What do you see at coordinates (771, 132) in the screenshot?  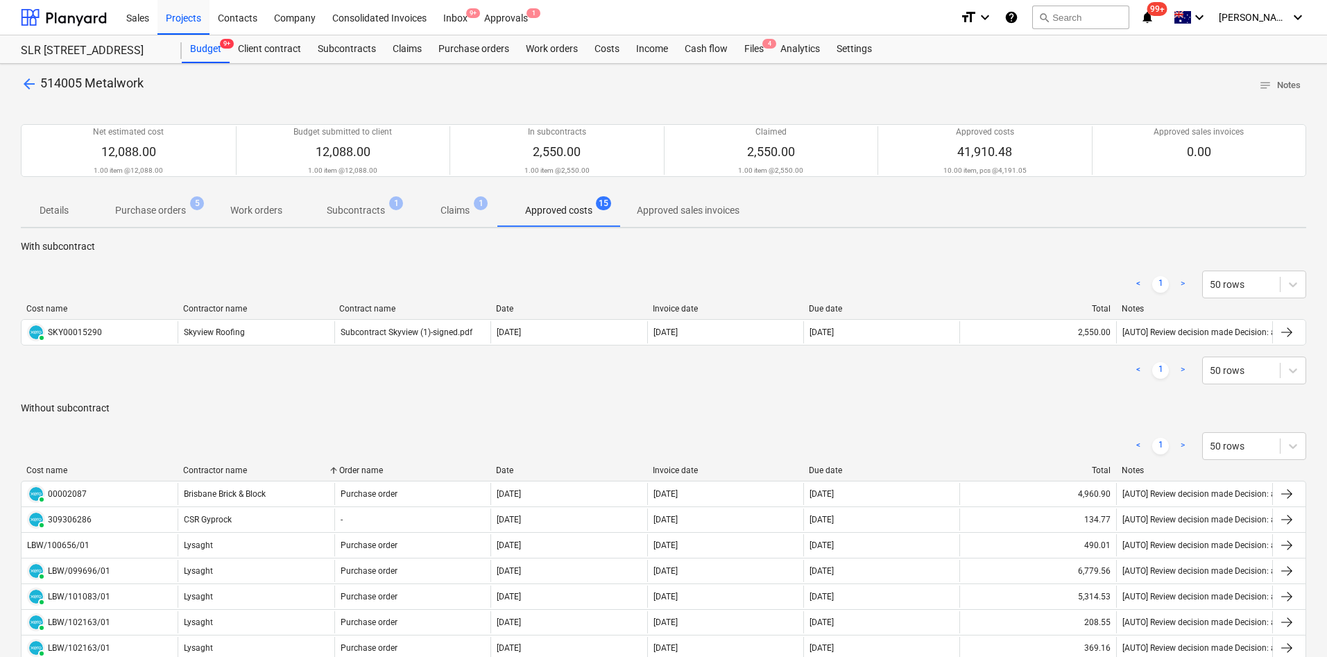 I see `p: Claimed` at bounding box center [771, 132].